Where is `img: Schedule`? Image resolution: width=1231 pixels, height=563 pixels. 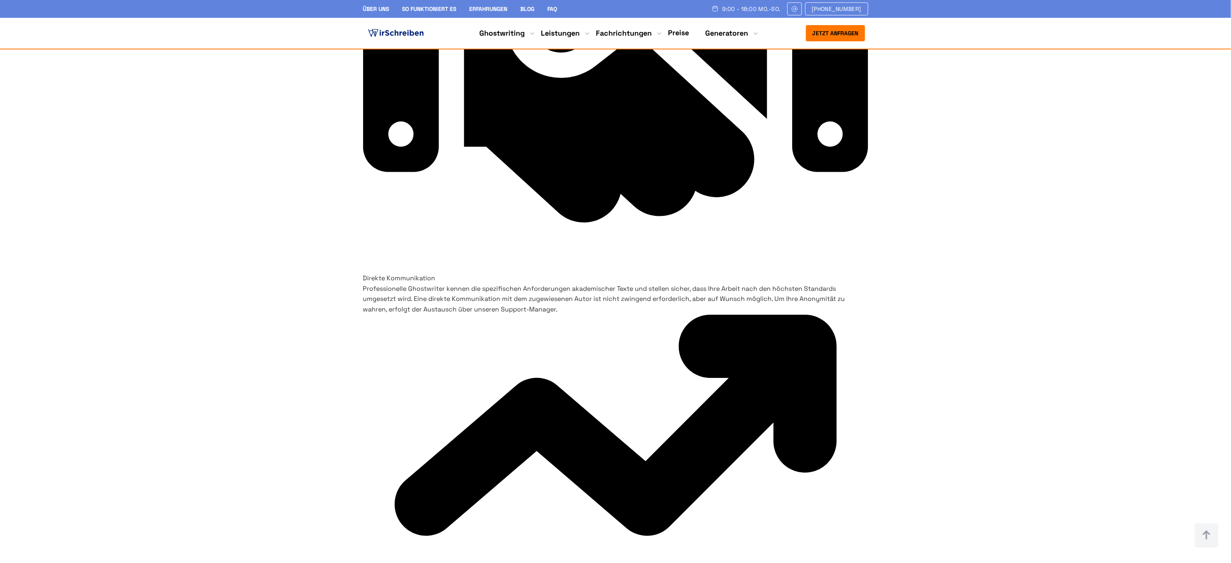 img: Schedule is located at coordinates (715, 9).